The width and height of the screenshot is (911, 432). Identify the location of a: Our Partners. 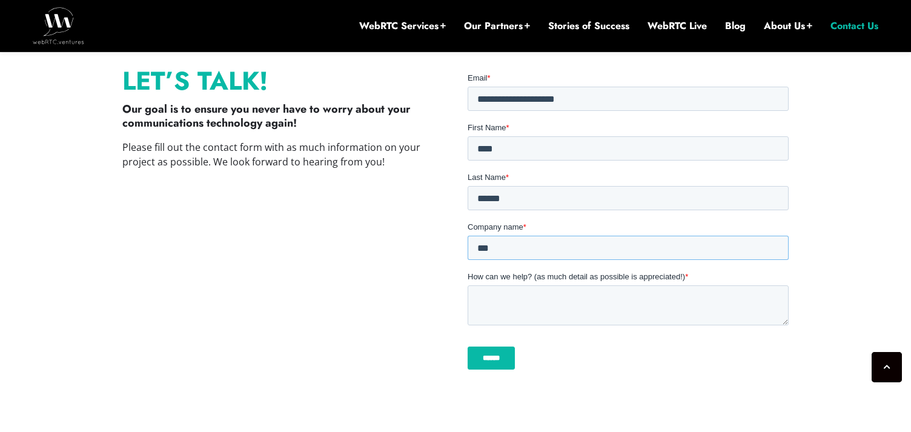
(497, 26).